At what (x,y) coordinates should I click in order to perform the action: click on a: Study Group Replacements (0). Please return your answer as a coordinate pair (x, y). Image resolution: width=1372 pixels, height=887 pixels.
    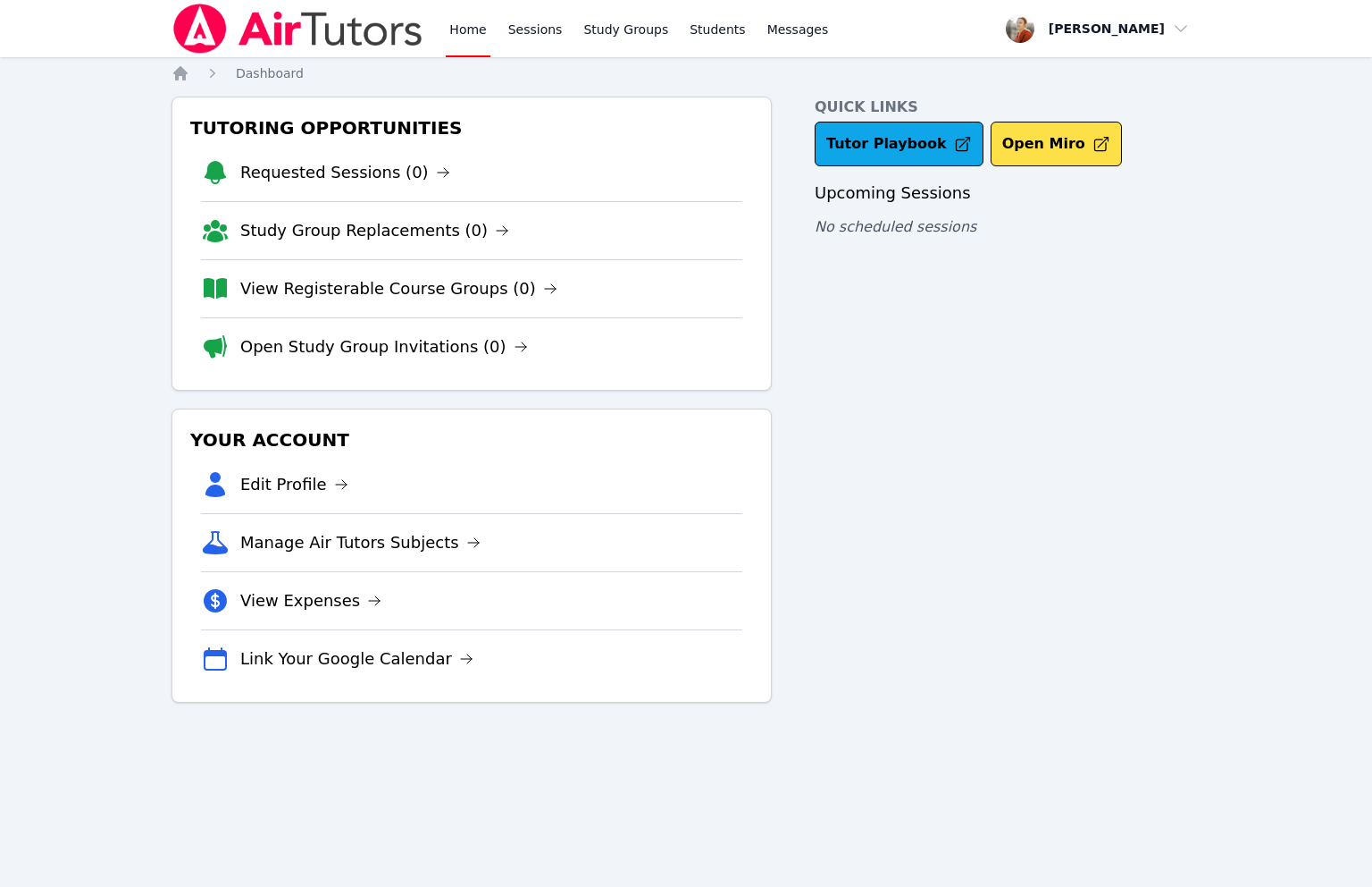
    Looking at the image, I should click on (374, 231).